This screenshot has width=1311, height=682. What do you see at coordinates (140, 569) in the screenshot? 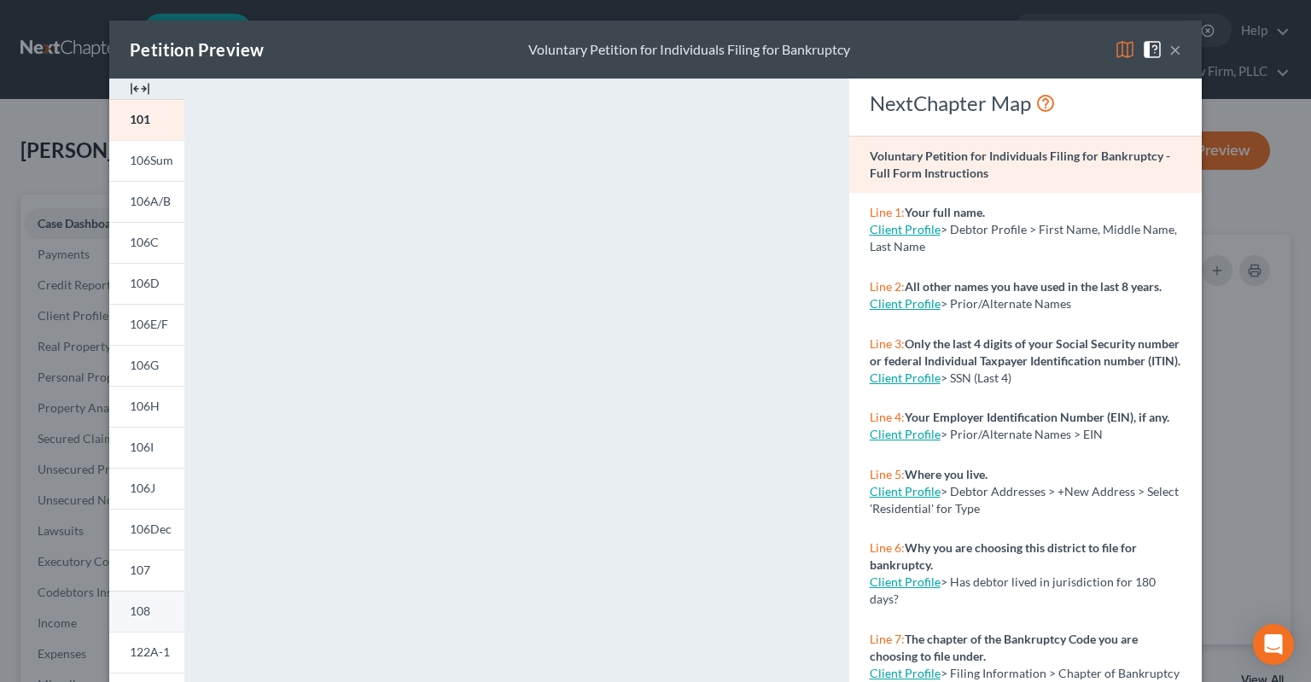
I see `span: 107` at bounding box center [140, 569].